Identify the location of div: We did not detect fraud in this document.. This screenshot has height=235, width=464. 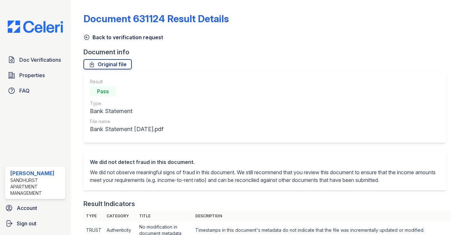
(264, 162).